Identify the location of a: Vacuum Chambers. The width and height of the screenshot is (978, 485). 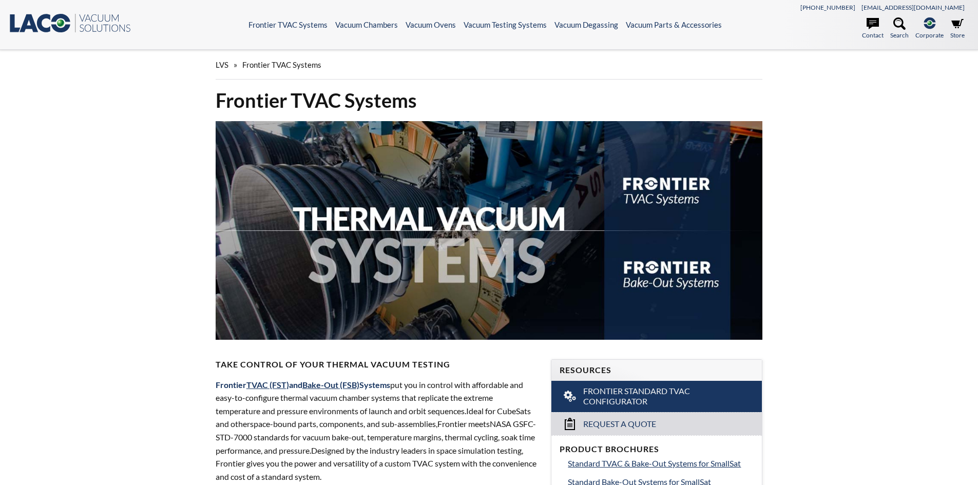
(366, 25).